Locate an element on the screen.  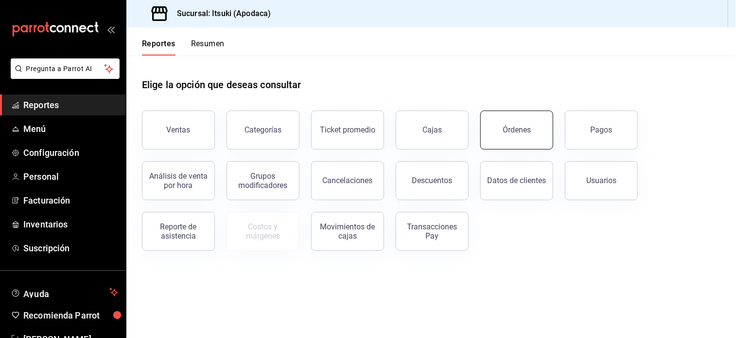
button: Movimientos de cajas is located at coordinates (348, 231).